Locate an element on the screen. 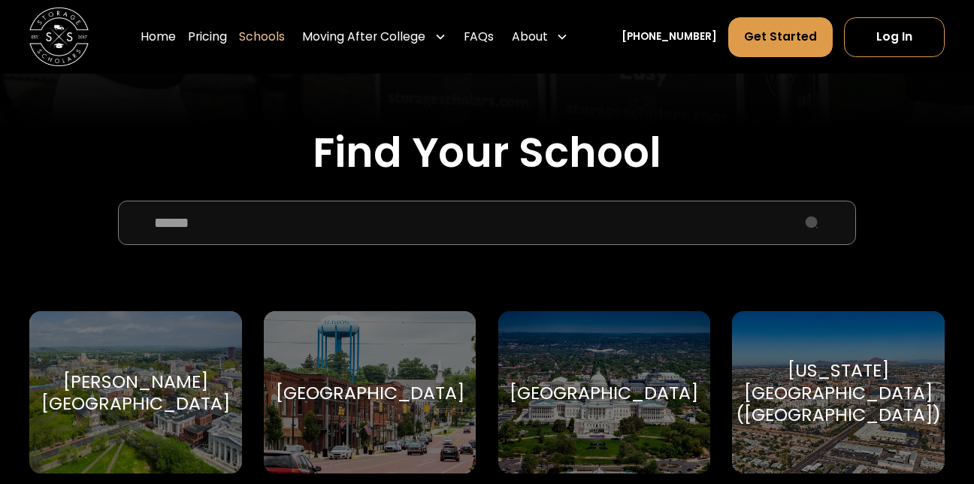 Image resolution: width=974 pixels, height=484 pixels. h2: Find Your School is located at coordinates (487, 153).